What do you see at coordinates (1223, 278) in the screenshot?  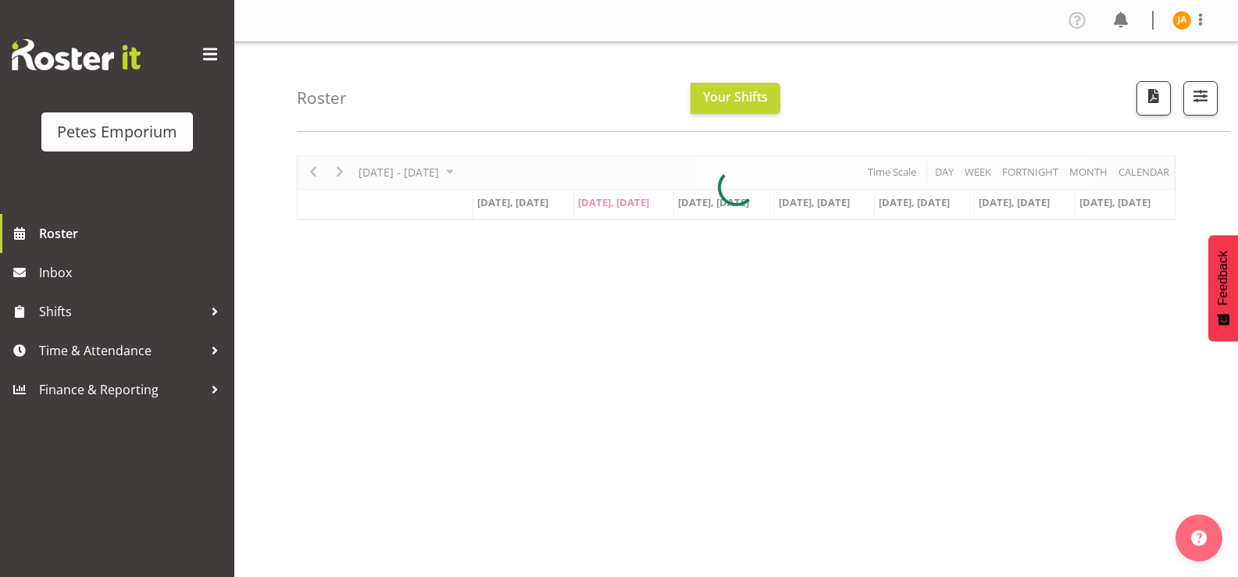 I see `span: Feedback` at bounding box center [1223, 278].